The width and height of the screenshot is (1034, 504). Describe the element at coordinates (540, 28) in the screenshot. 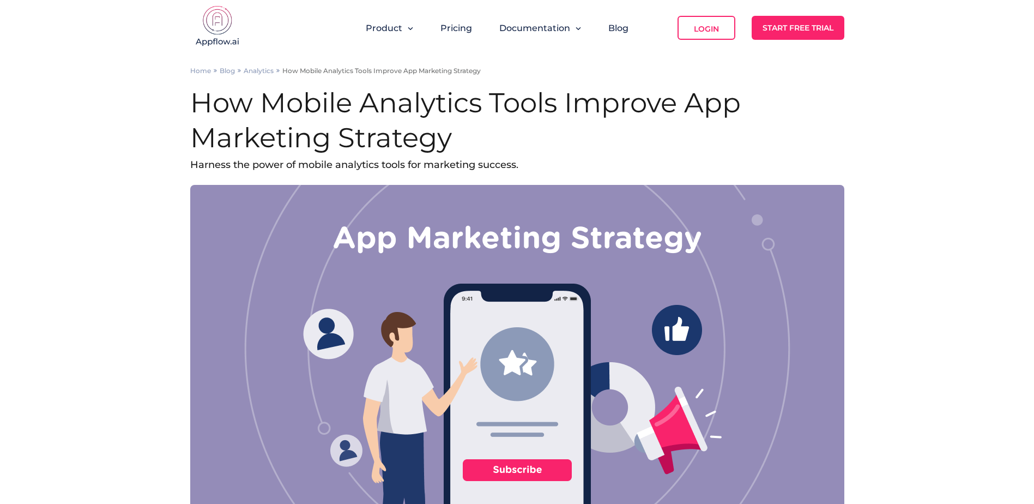

I see `button: Documentation` at that location.